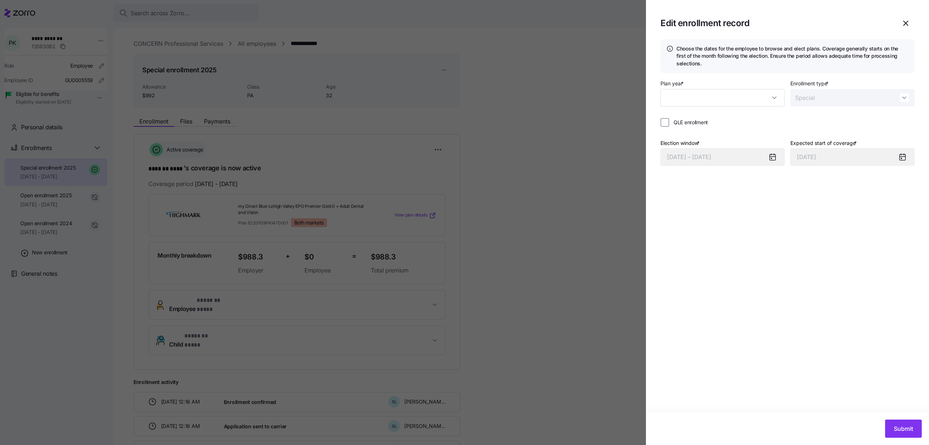 Image resolution: width=929 pixels, height=445 pixels. Describe the element at coordinates (853, 98) in the screenshot. I see `input: Enrollment type` at that location.